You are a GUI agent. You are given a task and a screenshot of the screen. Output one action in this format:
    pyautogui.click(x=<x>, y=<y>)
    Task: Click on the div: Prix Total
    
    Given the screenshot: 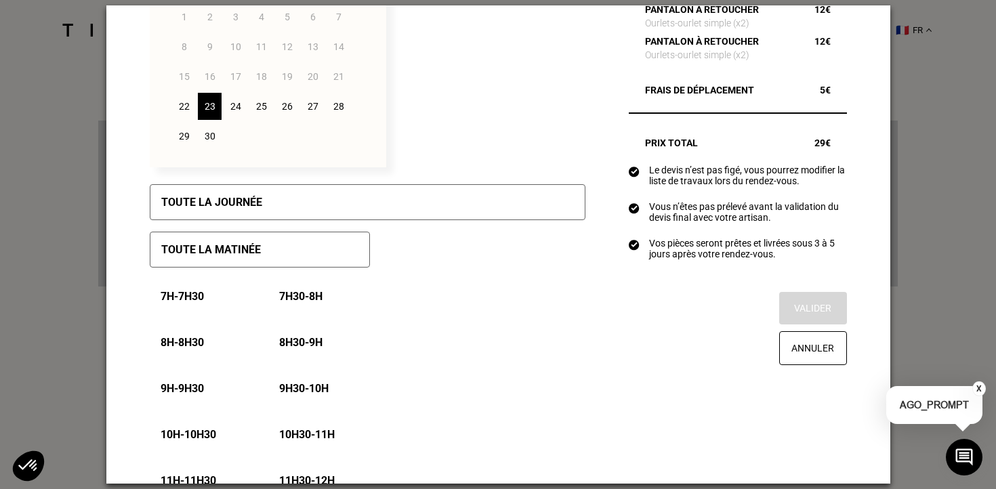 What is the action you would take?
    pyautogui.click(x=738, y=143)
    